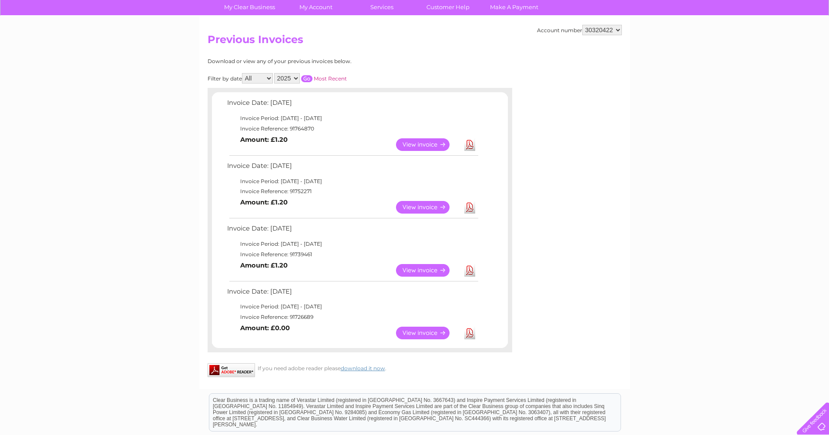 Image resolution: width=829 pixels, height=435 pixels. Describe the element at coordinates (363, 368) in the screenshot. I see `a: download it now` at that location.